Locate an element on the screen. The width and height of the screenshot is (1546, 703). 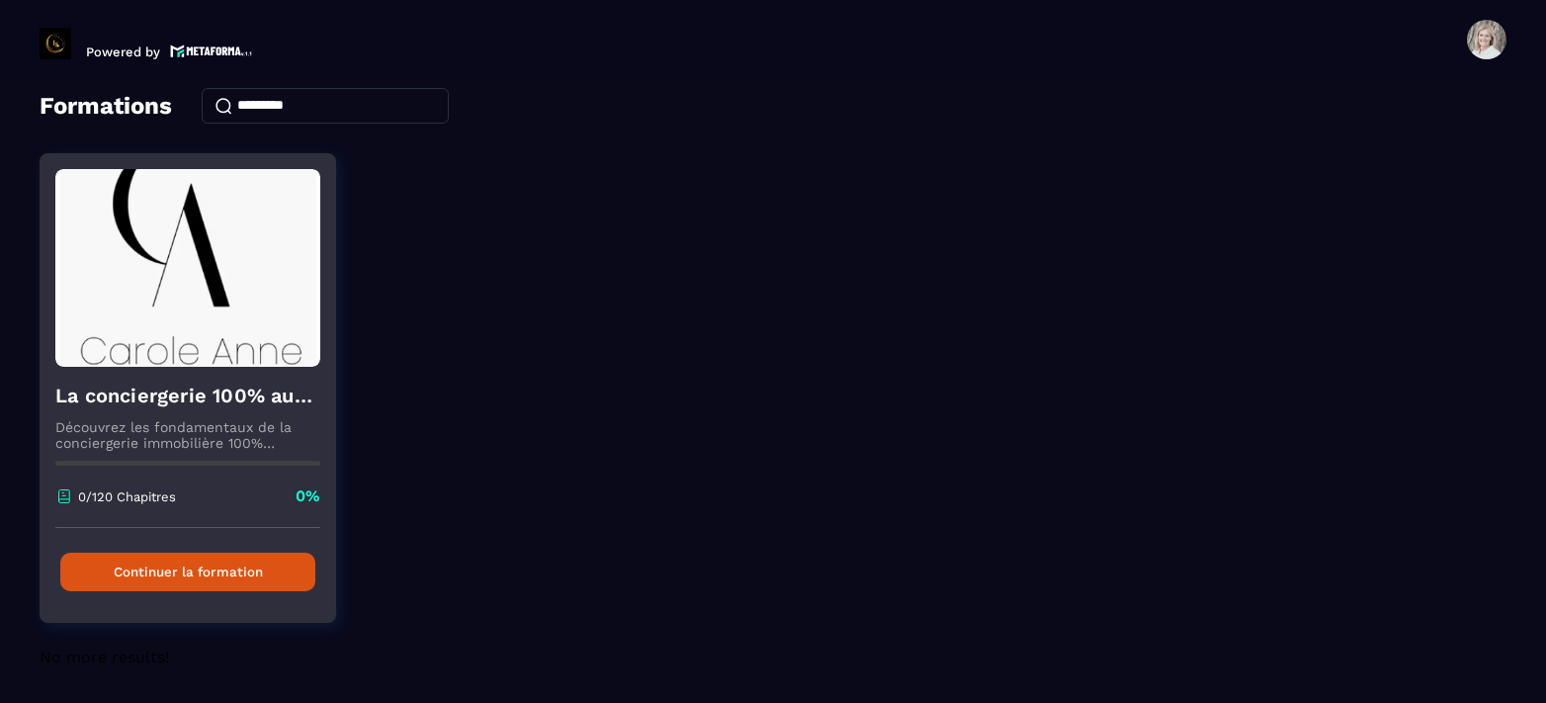
p: 0% is located at coordinates (307, 496).